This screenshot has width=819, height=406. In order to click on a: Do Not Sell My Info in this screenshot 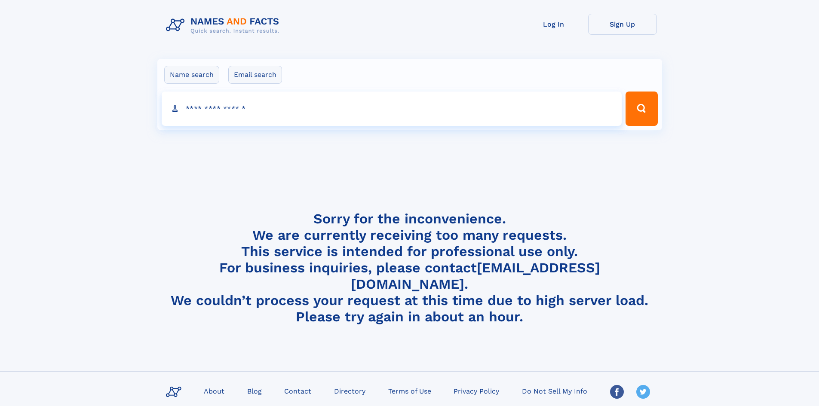, I will do `click(555, 391)`.